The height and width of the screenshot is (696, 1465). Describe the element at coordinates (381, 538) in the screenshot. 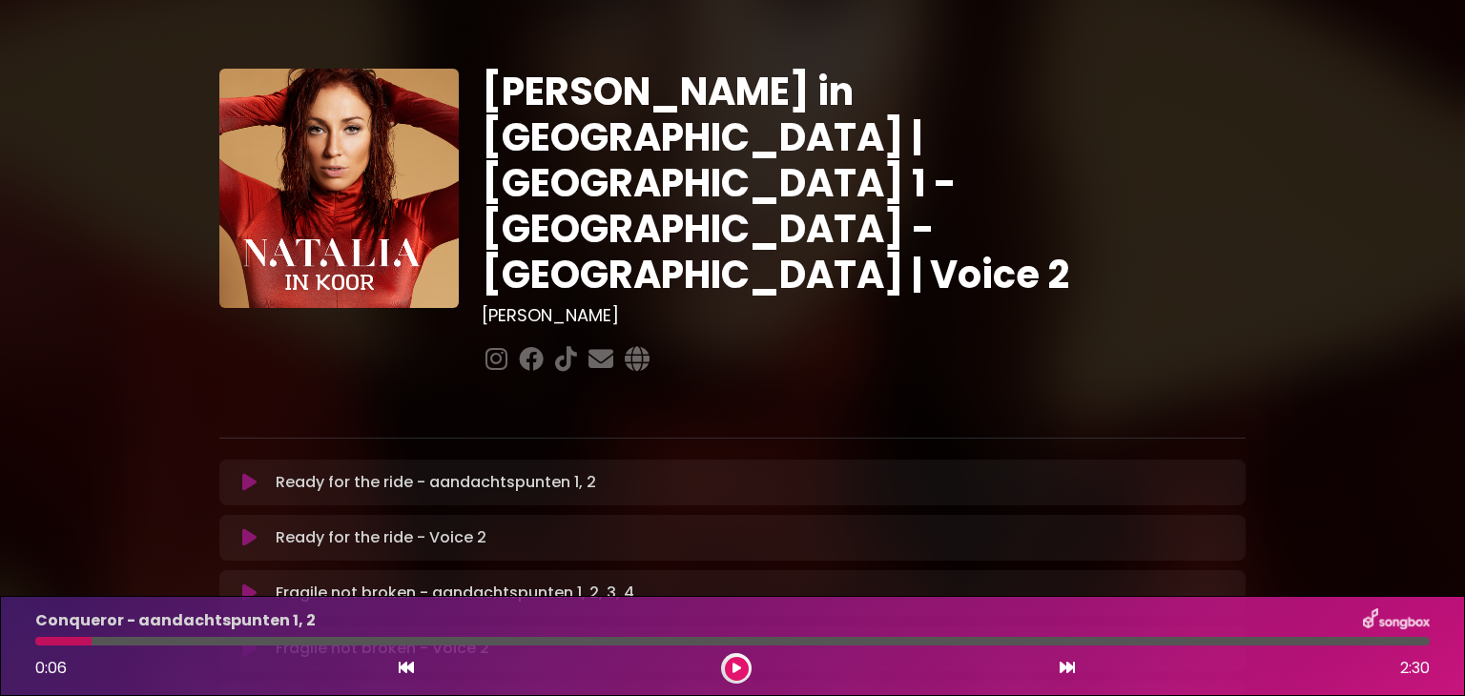

I see `p: Ready for the ride - Voice 2` at that location.